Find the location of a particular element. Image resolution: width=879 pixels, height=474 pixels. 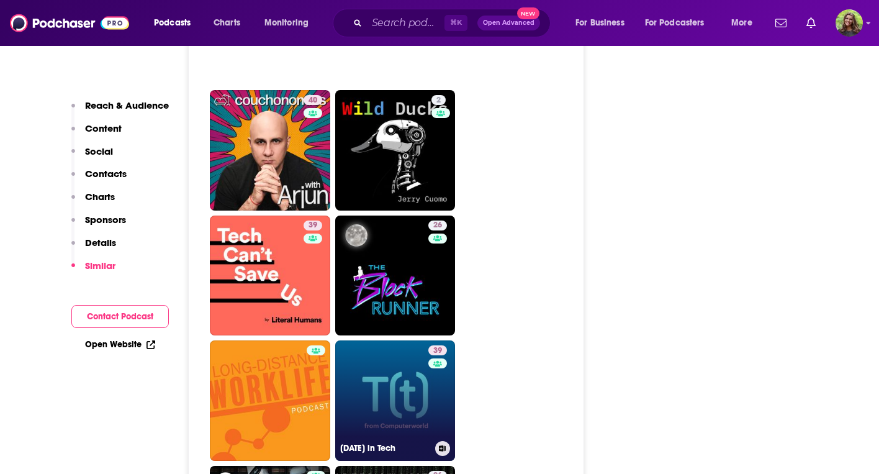

span: For Podcasters is located at coordinates (675, 23).